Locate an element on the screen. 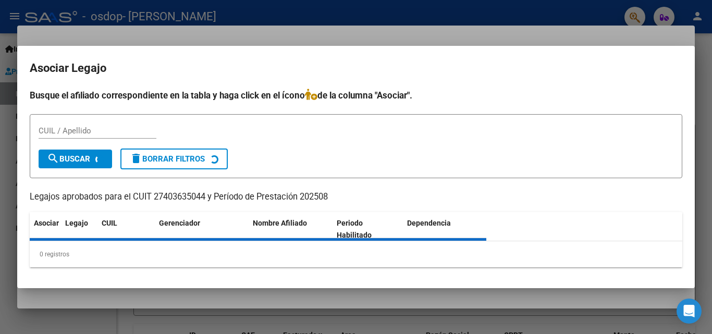 This screenshot has width=712, height=334. span: Gerenciador is located at coordinates (179, 223).